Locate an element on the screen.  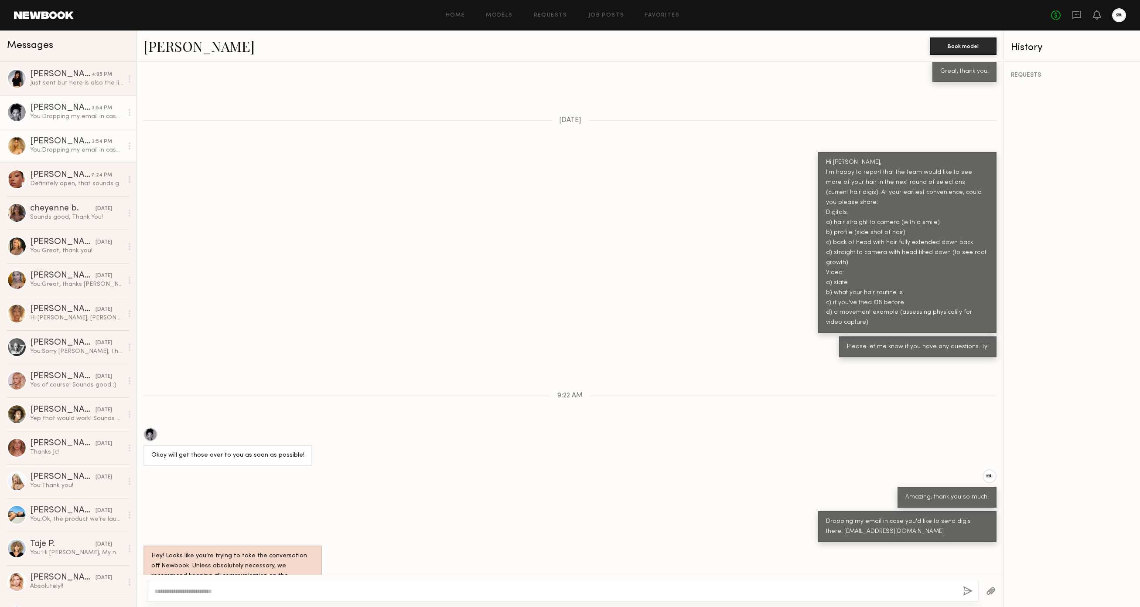
div: 7:24 PM is located at coordinates (102, 175).